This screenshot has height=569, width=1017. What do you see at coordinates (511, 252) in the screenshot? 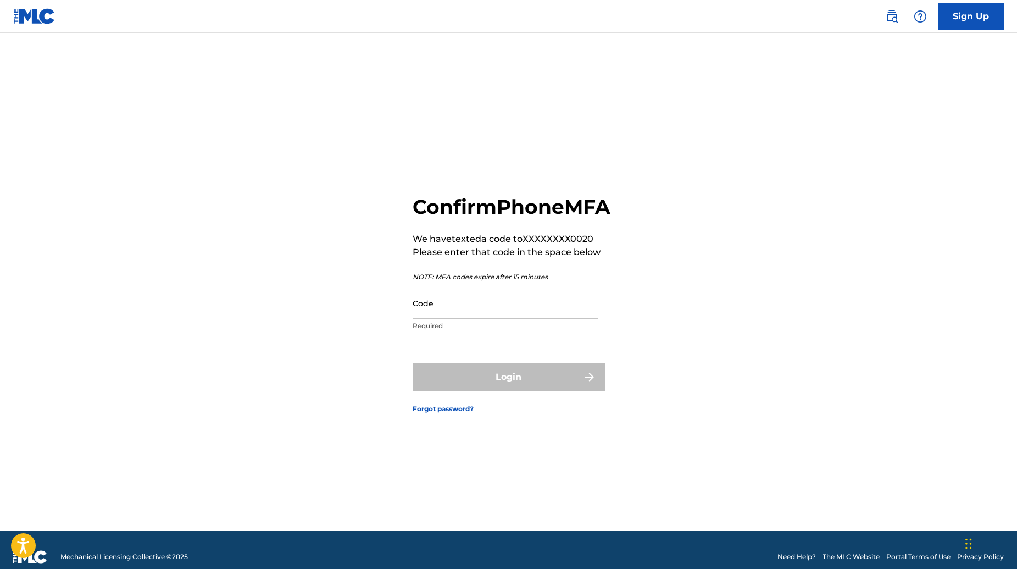
I see `p: Please enter that code in the space below` at bounding box center [511, 252].